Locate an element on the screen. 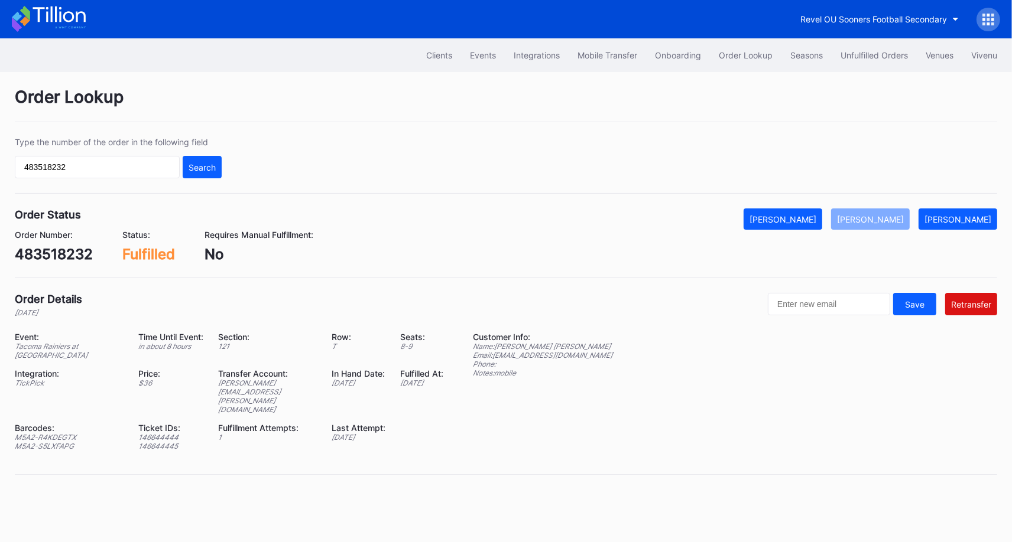  a: Clients is located at coordinates (439, 55).